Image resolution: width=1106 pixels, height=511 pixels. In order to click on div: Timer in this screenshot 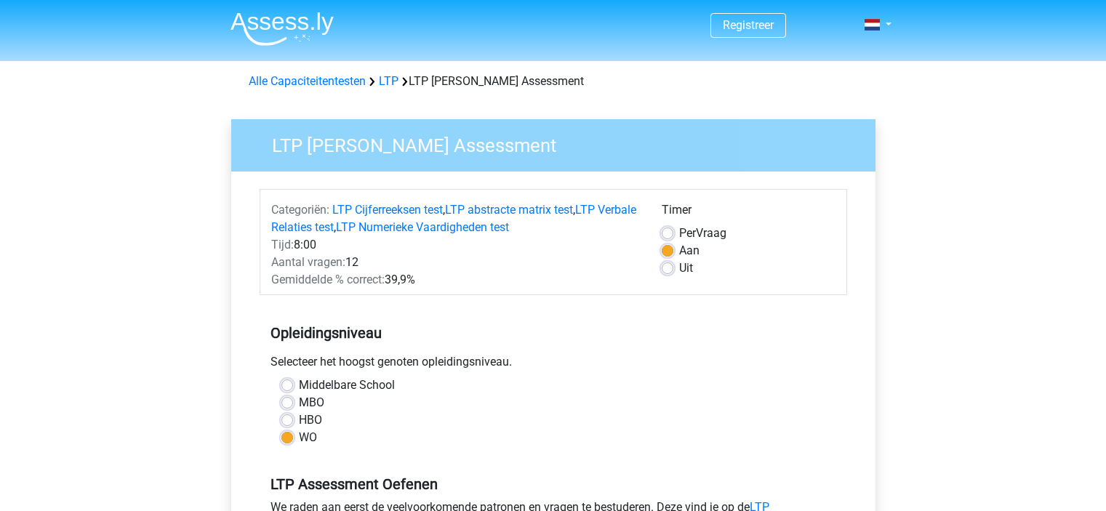, I will do `click(748, 213)`.